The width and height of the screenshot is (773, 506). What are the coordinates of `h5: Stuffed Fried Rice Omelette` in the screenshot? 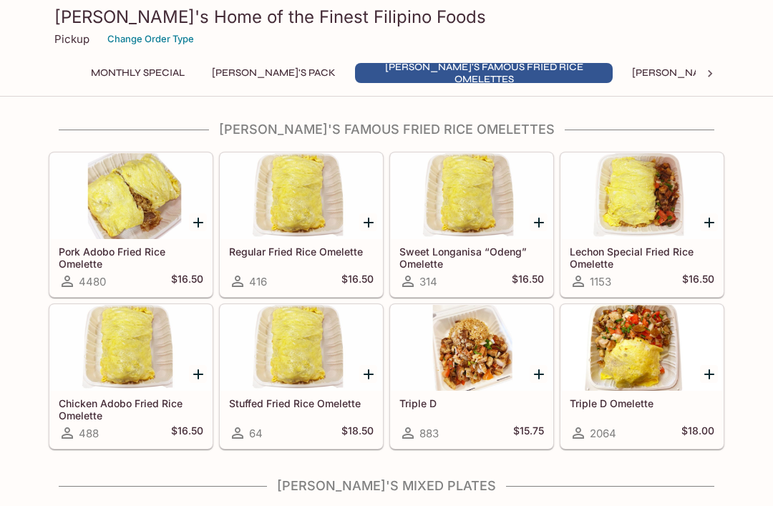 It's located at (301, 403).